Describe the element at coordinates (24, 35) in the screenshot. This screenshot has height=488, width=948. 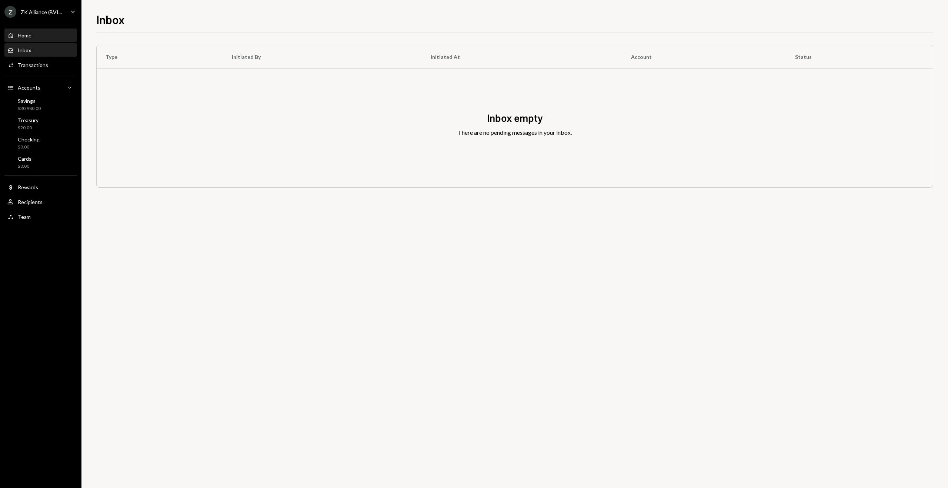
I see `div: Home` at that location.